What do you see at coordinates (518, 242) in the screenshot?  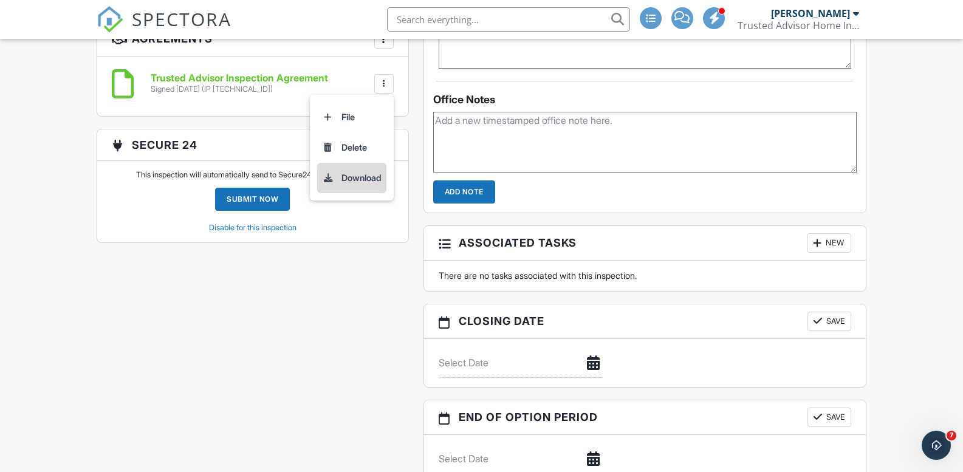 I see `span: Associated Tasks` at bounding box center [518, 242].